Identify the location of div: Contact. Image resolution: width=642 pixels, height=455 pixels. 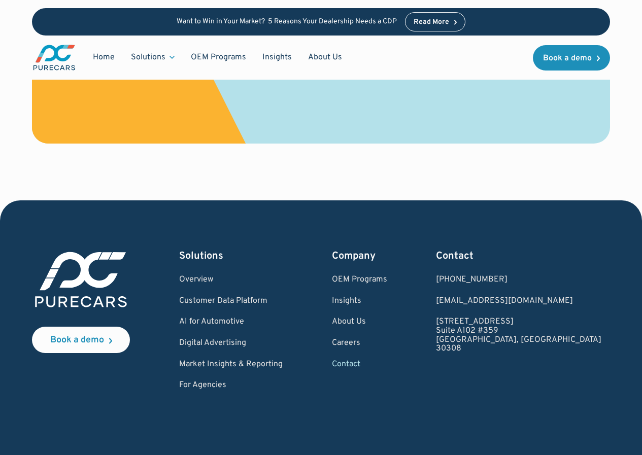
(518, 256).